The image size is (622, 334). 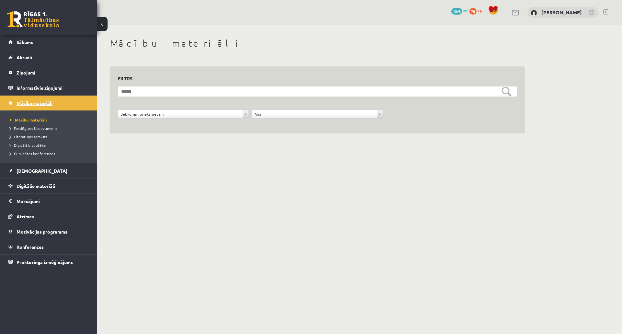 I want to click on a: Maksājumi, so click(x=49, y=201).